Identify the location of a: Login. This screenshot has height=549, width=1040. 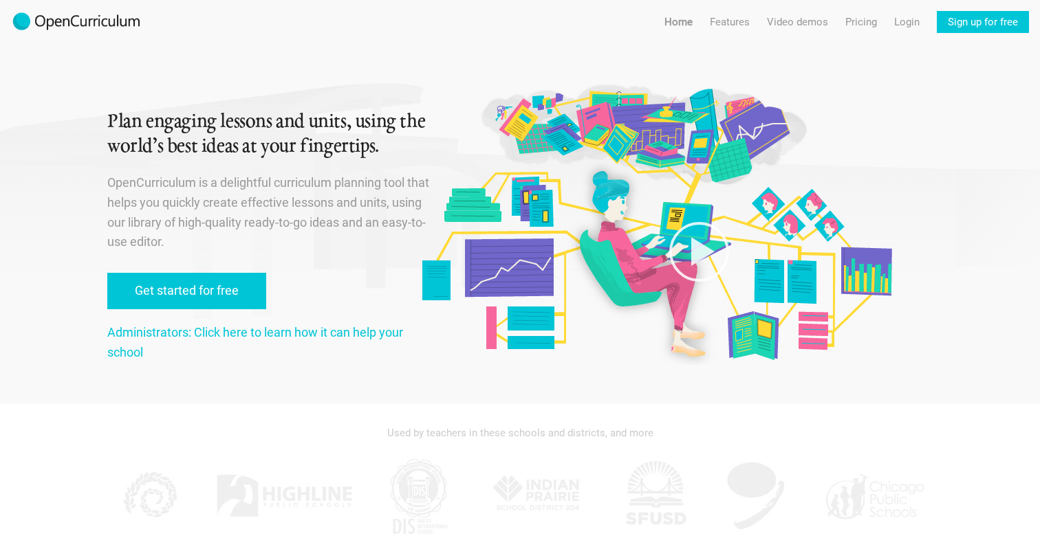
(906, 22).